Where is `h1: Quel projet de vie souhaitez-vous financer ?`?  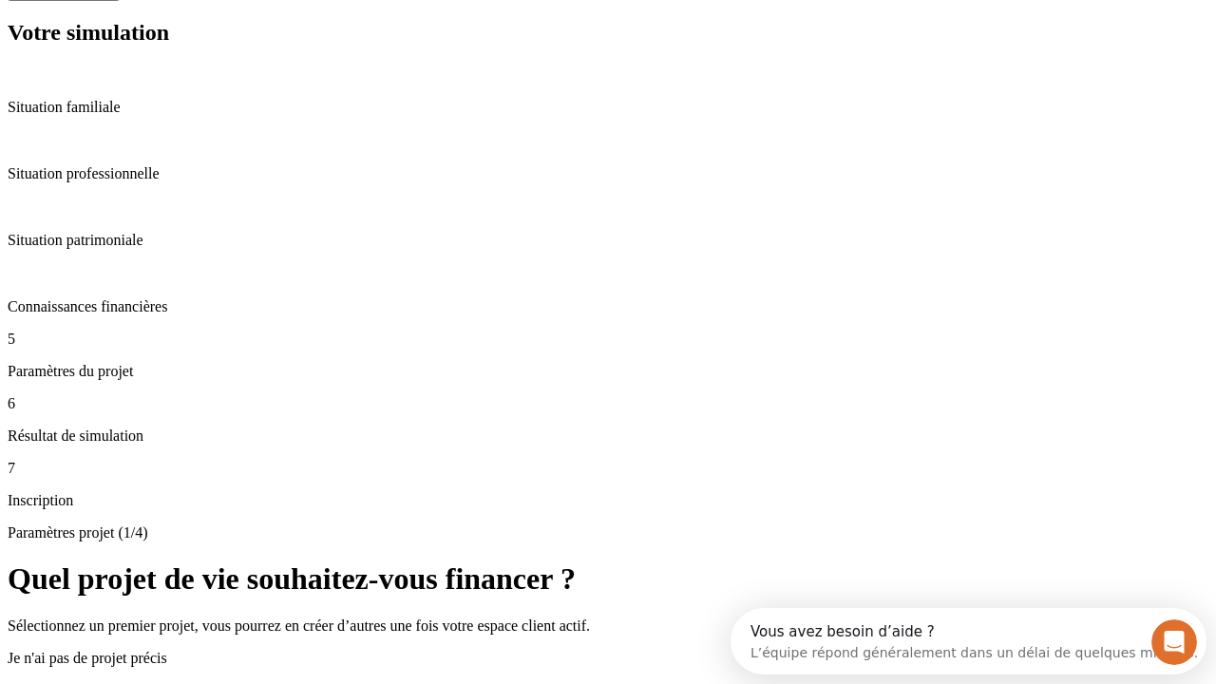
h1: Quel projet de vie souhaitez-vous financer ? is located at coordinates (608, 579).